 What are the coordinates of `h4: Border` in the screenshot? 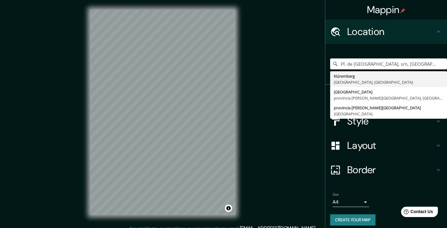 It's located at (391, 170).